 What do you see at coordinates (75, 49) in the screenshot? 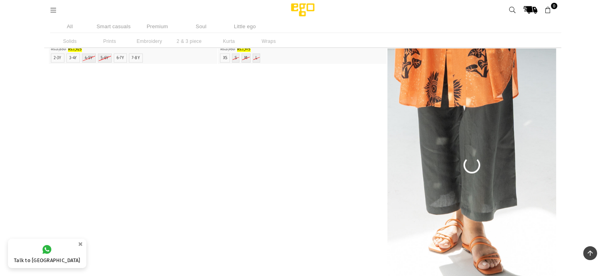
I see `span: Rs.1,925` at bounding box center [75, 49].